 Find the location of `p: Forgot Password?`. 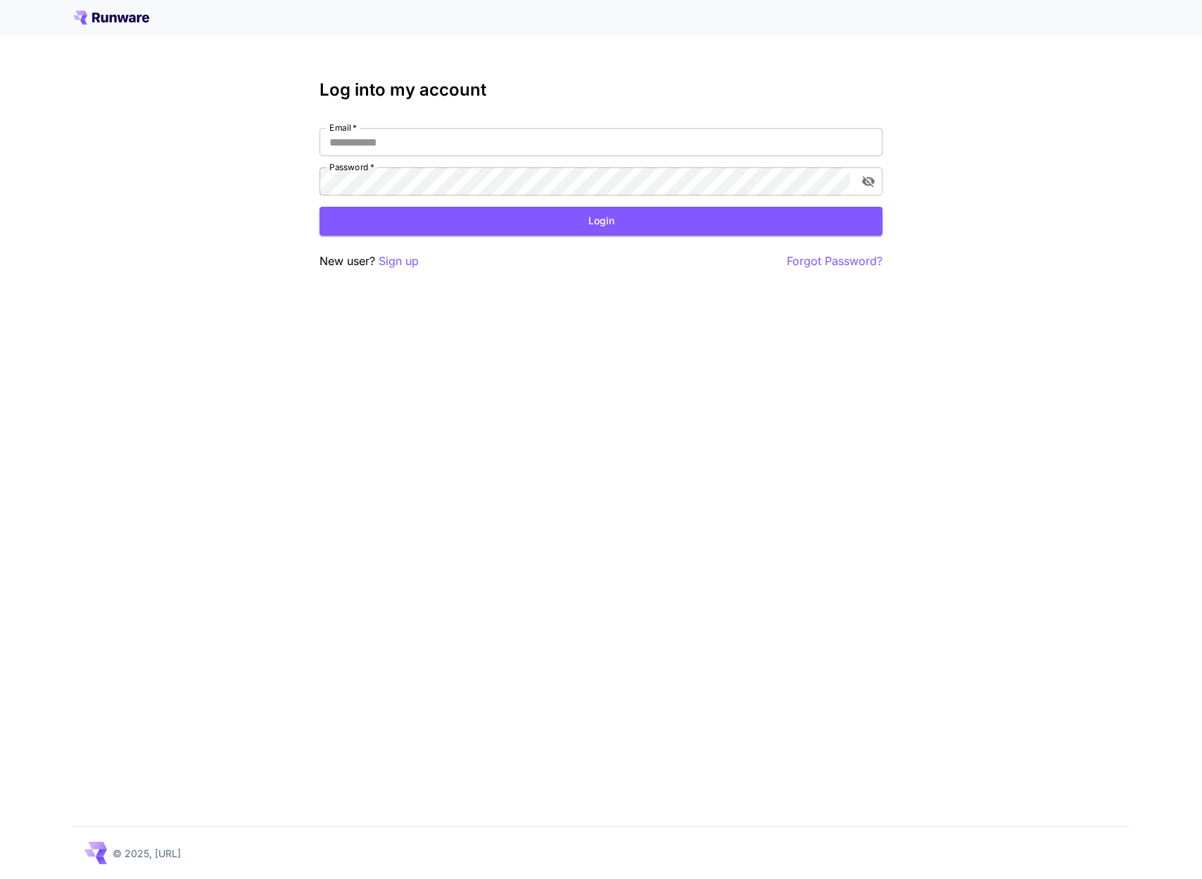

p: Forgot Password? is located at coordinates (834, 261).